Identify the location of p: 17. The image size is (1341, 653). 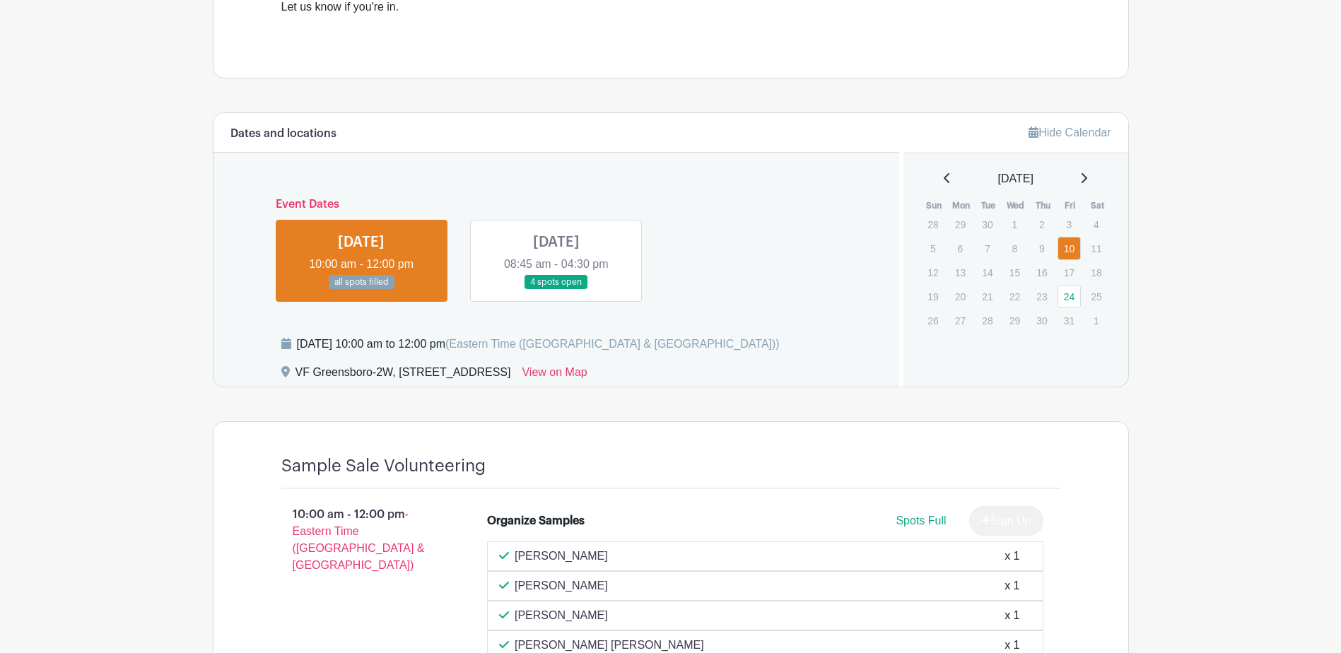
(1069, 272).